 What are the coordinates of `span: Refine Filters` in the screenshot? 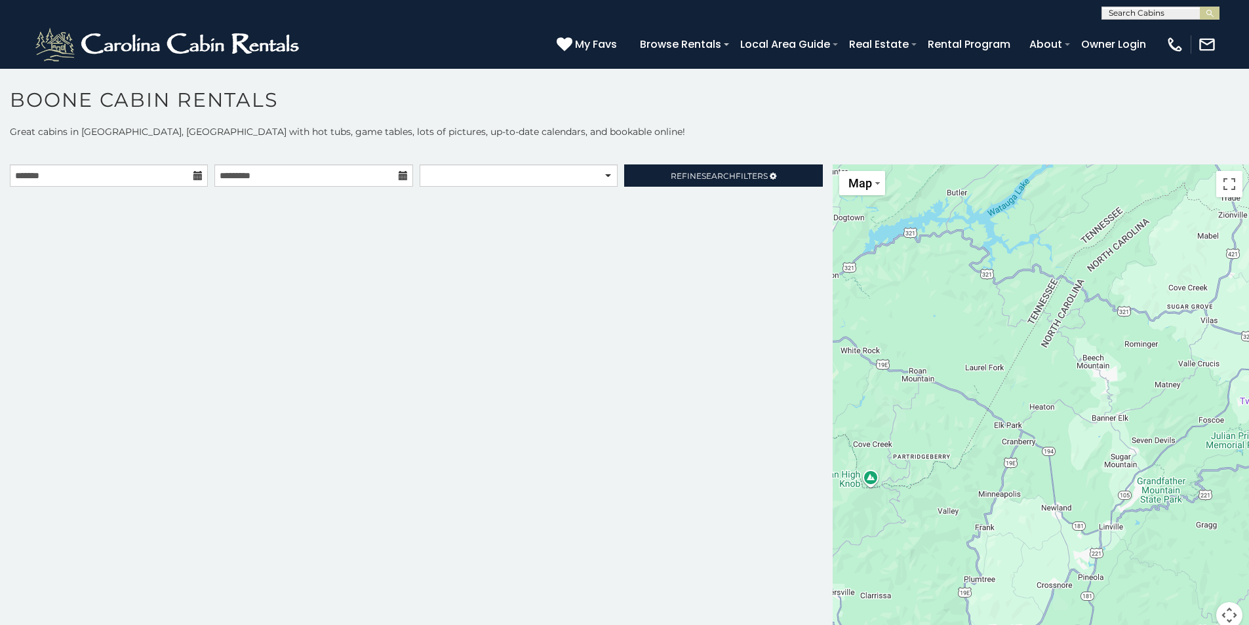 It's located at (719, 176).